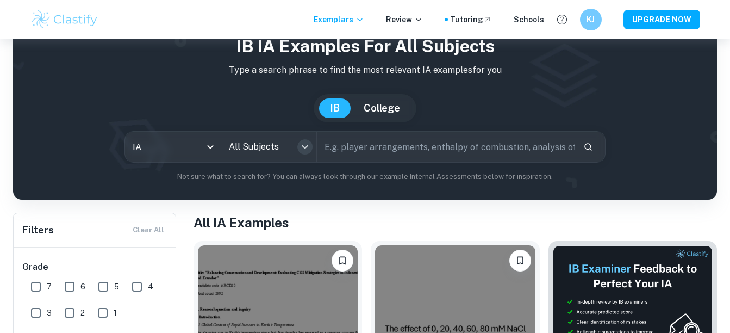 The height and width of the screenshot is (333, 730). Describe the element at coordinates (588, 147) in the screenshot. I see `button: Search` at that location.